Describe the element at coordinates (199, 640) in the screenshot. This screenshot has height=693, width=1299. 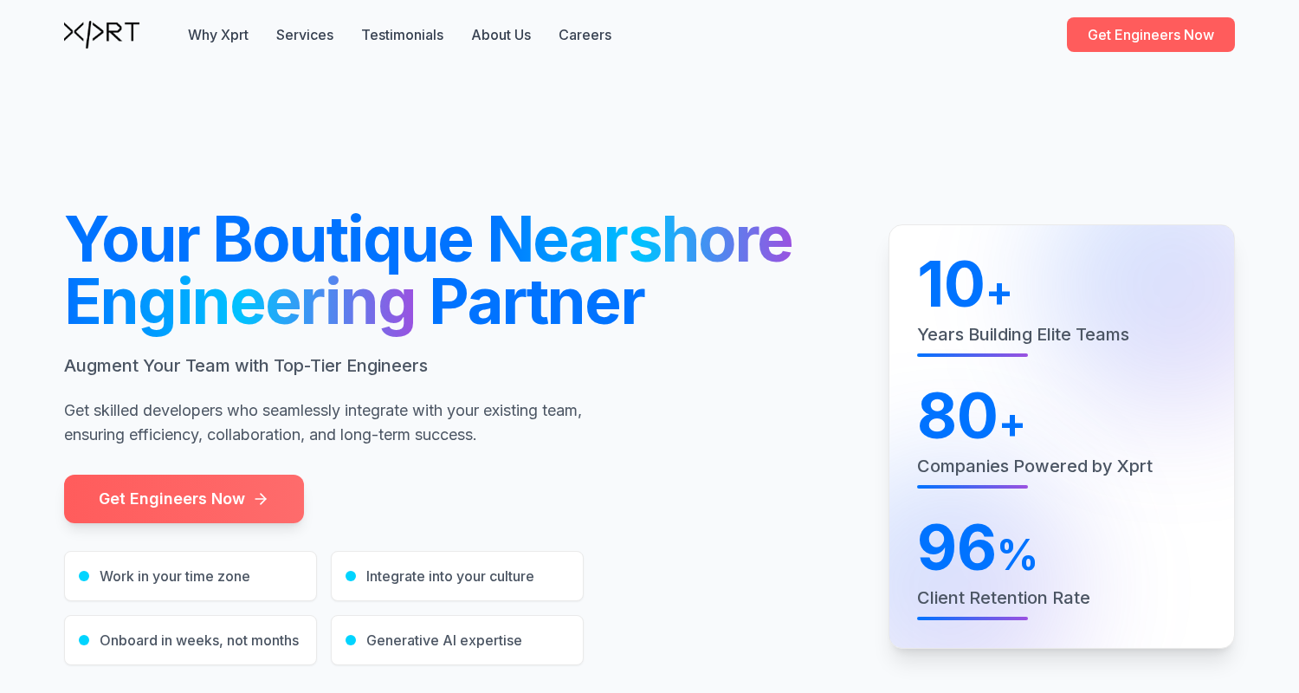
I see `span: Onboard in weeks, not months` at that location.